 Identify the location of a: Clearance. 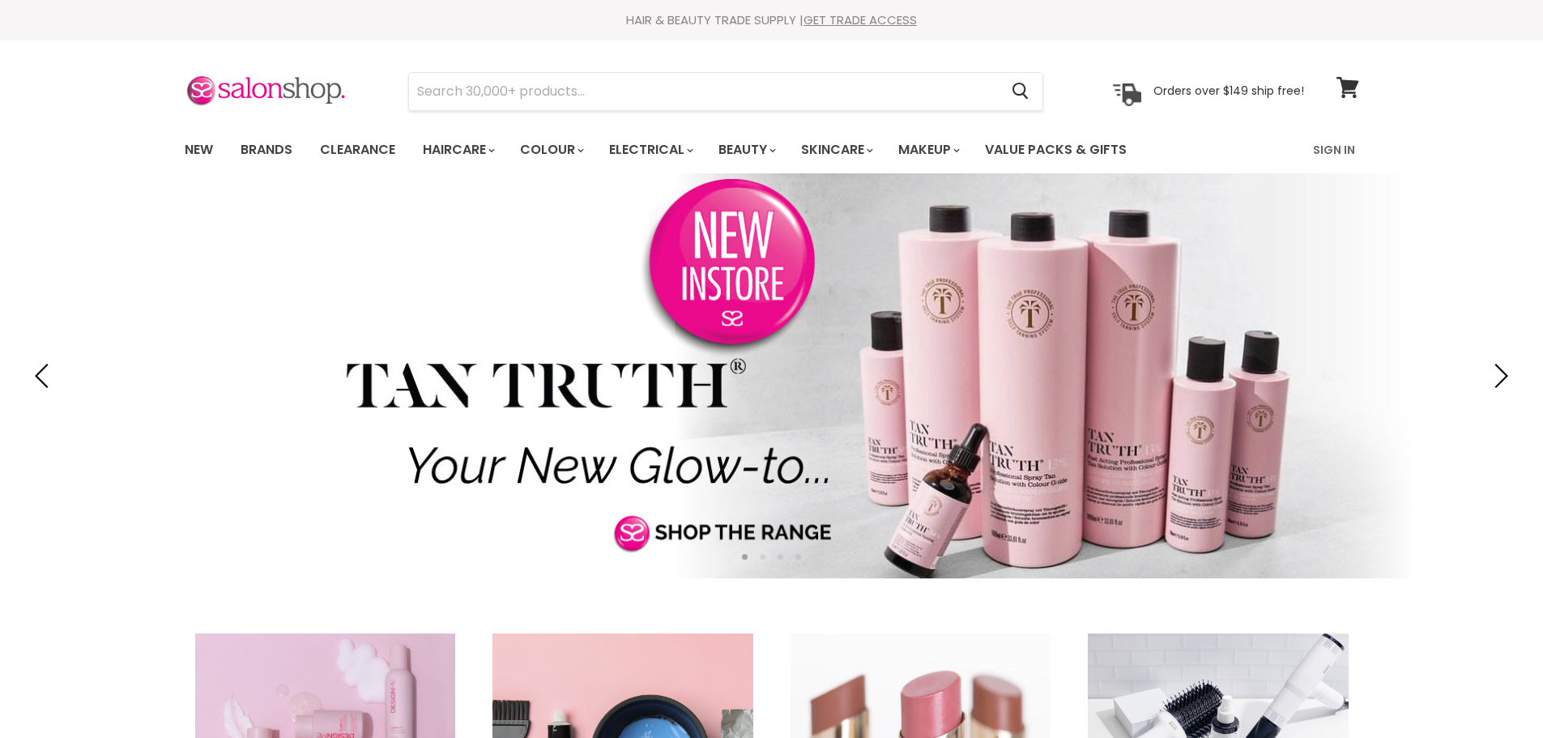
(357, 150).